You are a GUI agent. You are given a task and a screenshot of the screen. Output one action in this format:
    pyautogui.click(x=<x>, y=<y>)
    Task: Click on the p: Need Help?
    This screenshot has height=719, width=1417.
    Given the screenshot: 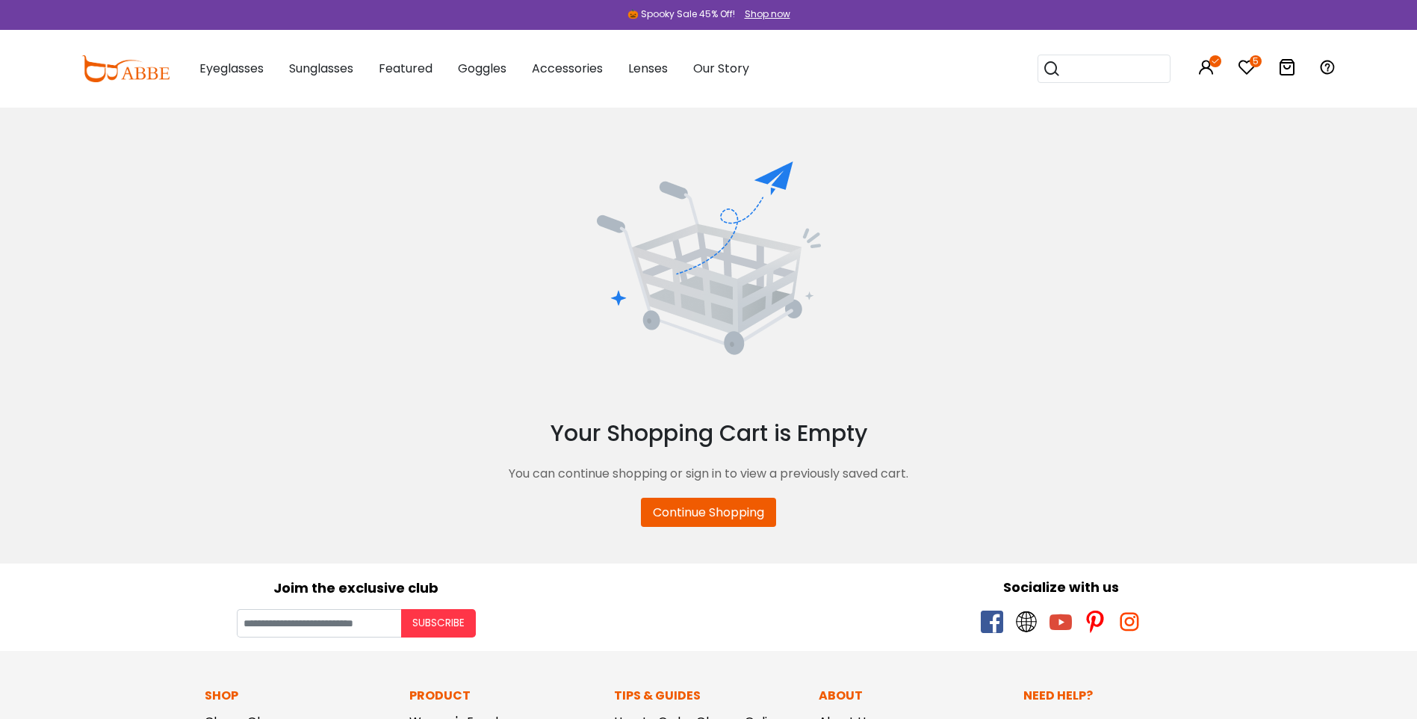 What is the action you would take?
    pyautogui.click(x=1118, y=696)
    